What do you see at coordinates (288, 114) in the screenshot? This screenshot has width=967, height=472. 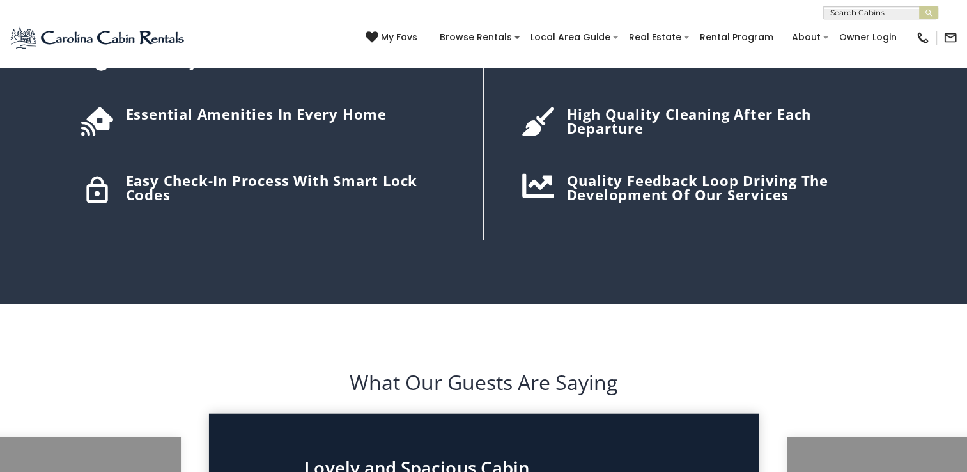 I see `h5: Essential amenities in every home` at bounding box center [288, 114].